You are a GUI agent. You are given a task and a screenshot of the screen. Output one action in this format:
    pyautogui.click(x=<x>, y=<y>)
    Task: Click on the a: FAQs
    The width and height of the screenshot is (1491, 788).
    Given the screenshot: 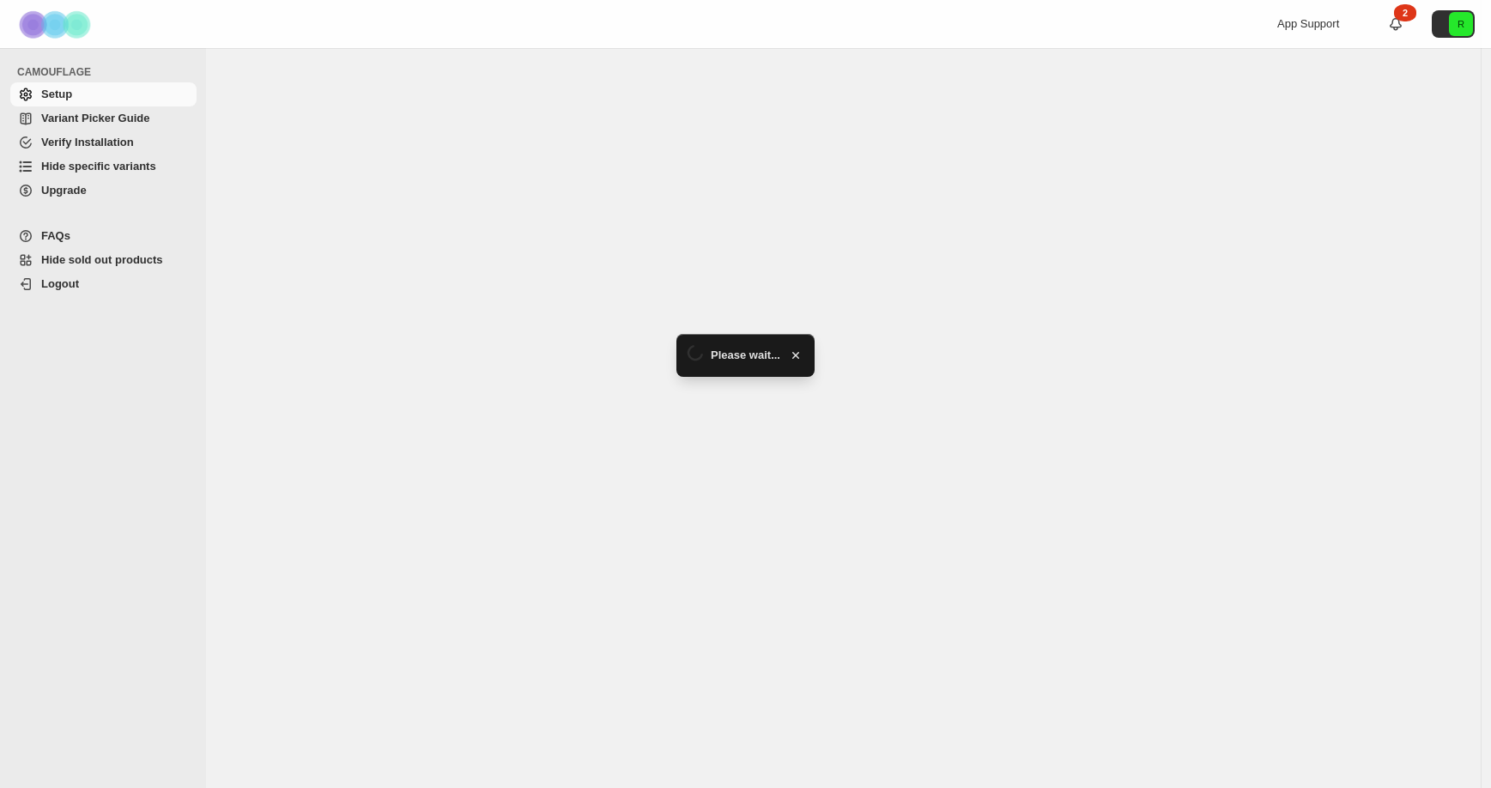 What is the action you would take?
    pyautogui.click(x=103, y=236)
    